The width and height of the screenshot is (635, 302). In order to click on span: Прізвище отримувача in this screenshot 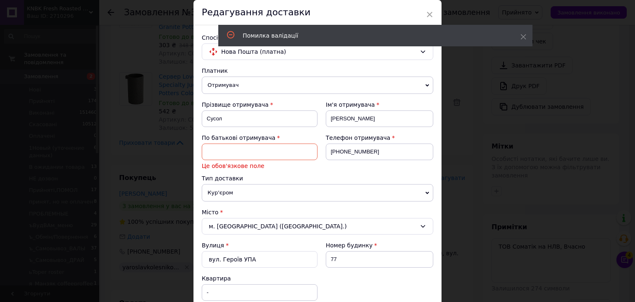, I will do `click(235, 105)`.